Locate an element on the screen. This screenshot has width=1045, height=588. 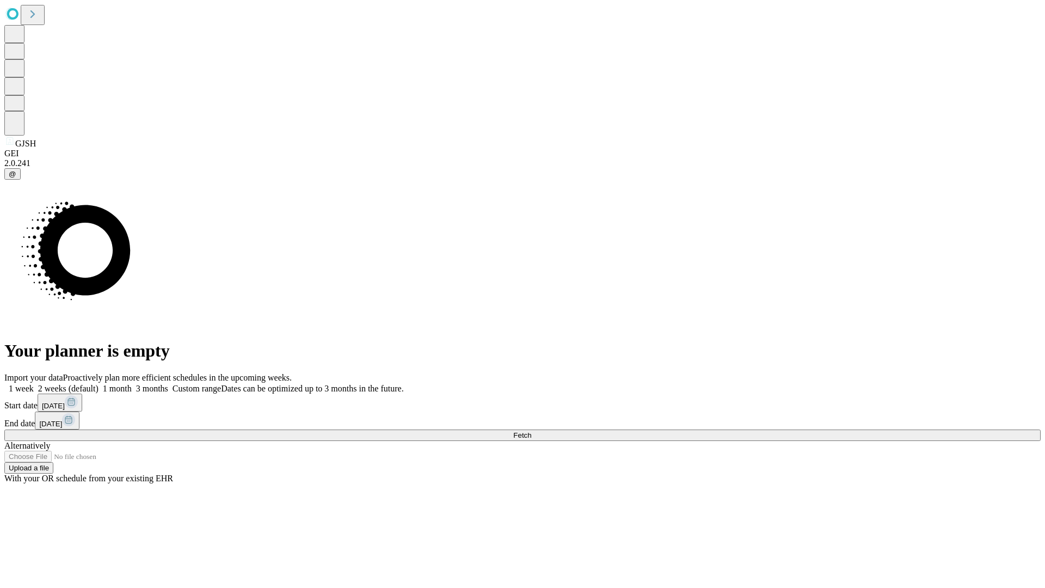
span: Proactively plan more efficient schedules in the upcoming weeks. is located at coordinates (177, 377).